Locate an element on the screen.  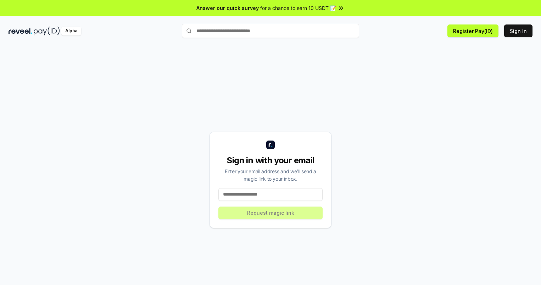
span: for a chance to earn 10 USDT 📝 is located at coordinates (298, 8).